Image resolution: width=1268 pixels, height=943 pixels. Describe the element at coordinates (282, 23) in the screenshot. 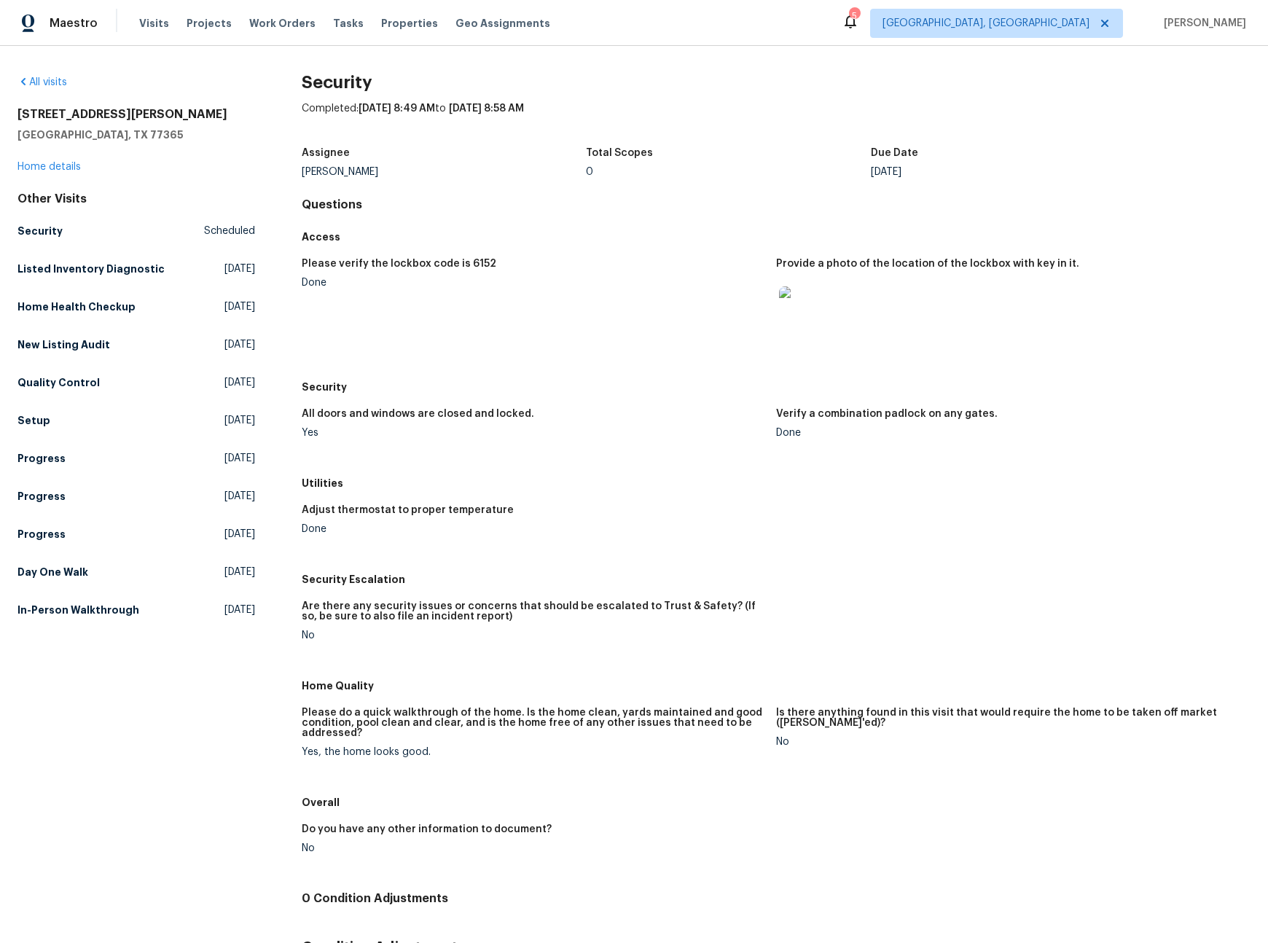

I see `span: Work Orders` at that location.